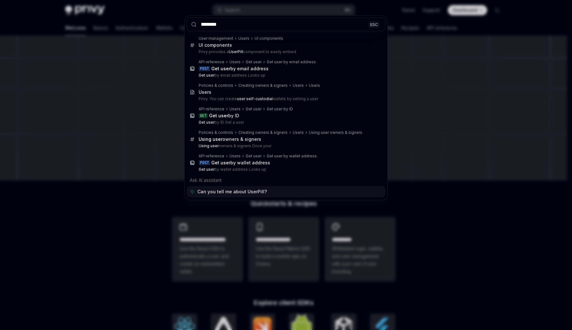 This screenshot has width=572, height=330. I want to click on div: by ID, so click(224, 116).